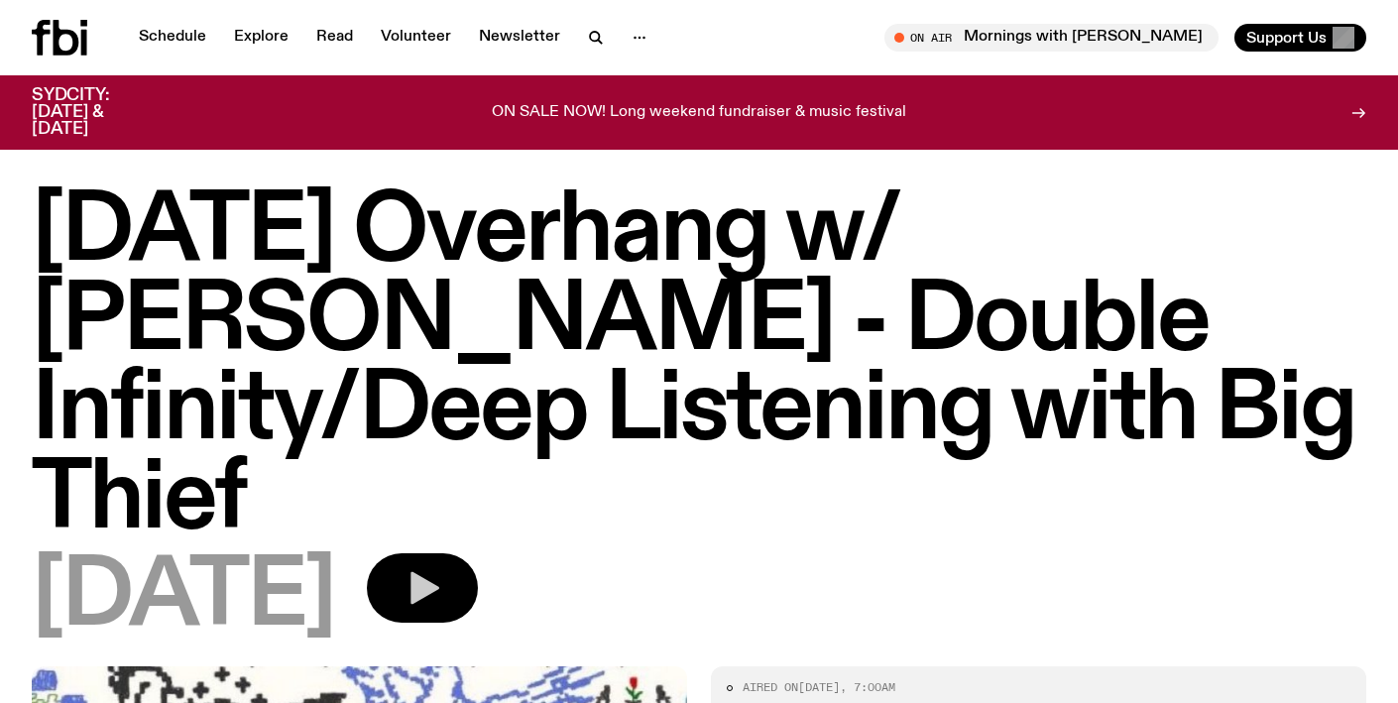 The height and width of the screenshot is (703, 1398). I want to click on span: , 7:00am, so click(867, 687).